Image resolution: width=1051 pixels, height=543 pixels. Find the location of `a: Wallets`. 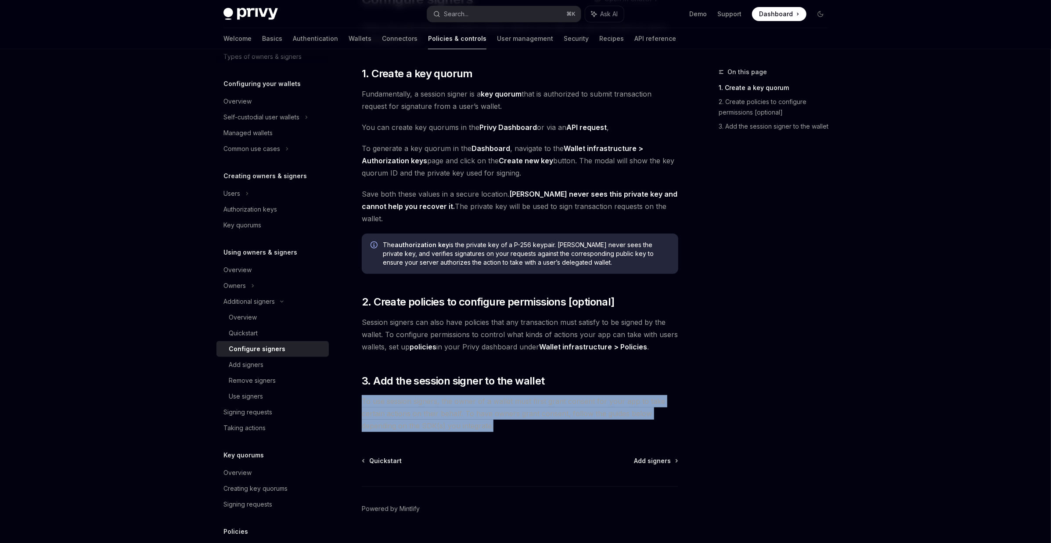

a: Wallets is located at coordinates (360, 39).